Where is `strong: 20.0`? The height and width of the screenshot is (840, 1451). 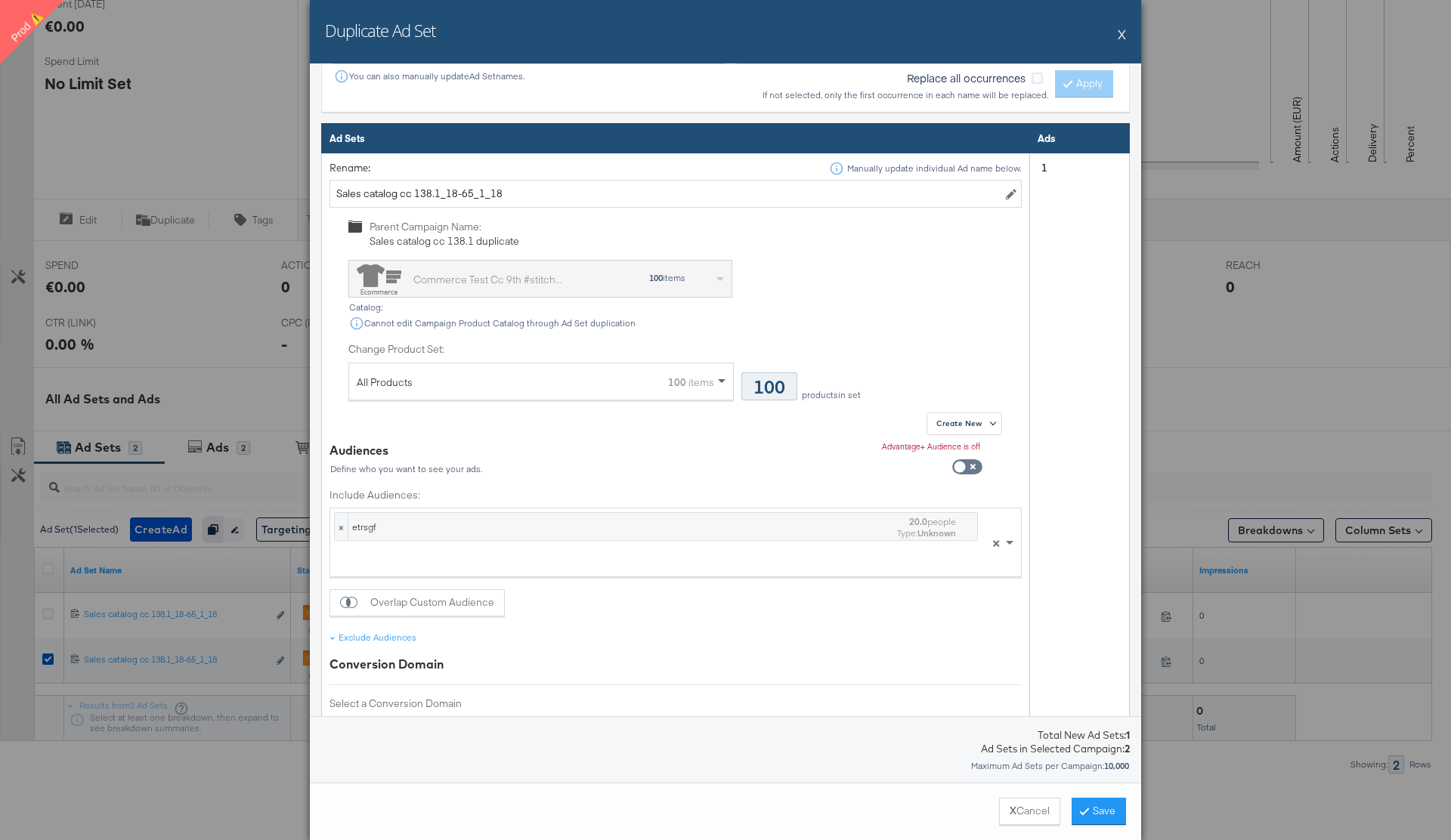
strong: 20.0 is located at coordinates (918, 522).